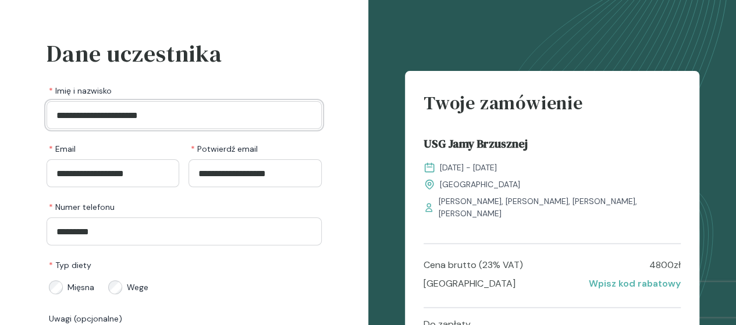  What do you see at coordinates (635, 284) in the screenshot?
I see `p: Wpisz kod rabatowy` at bounding box center [635, 284].